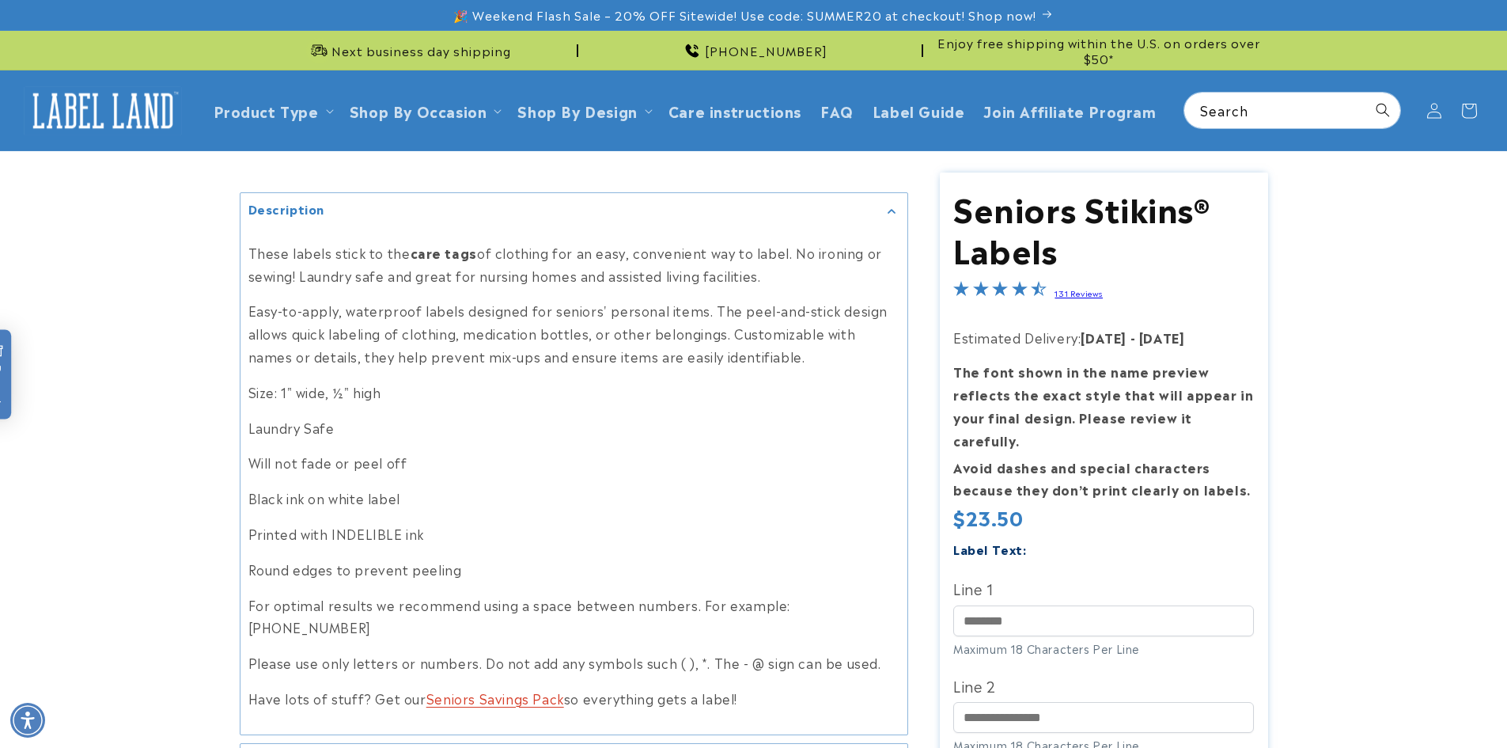 The width and height of the screenshot is (1507, 748). Describe the element at coordinates (266, 110) in the screenshot. I see `a: Product Type` at that location.